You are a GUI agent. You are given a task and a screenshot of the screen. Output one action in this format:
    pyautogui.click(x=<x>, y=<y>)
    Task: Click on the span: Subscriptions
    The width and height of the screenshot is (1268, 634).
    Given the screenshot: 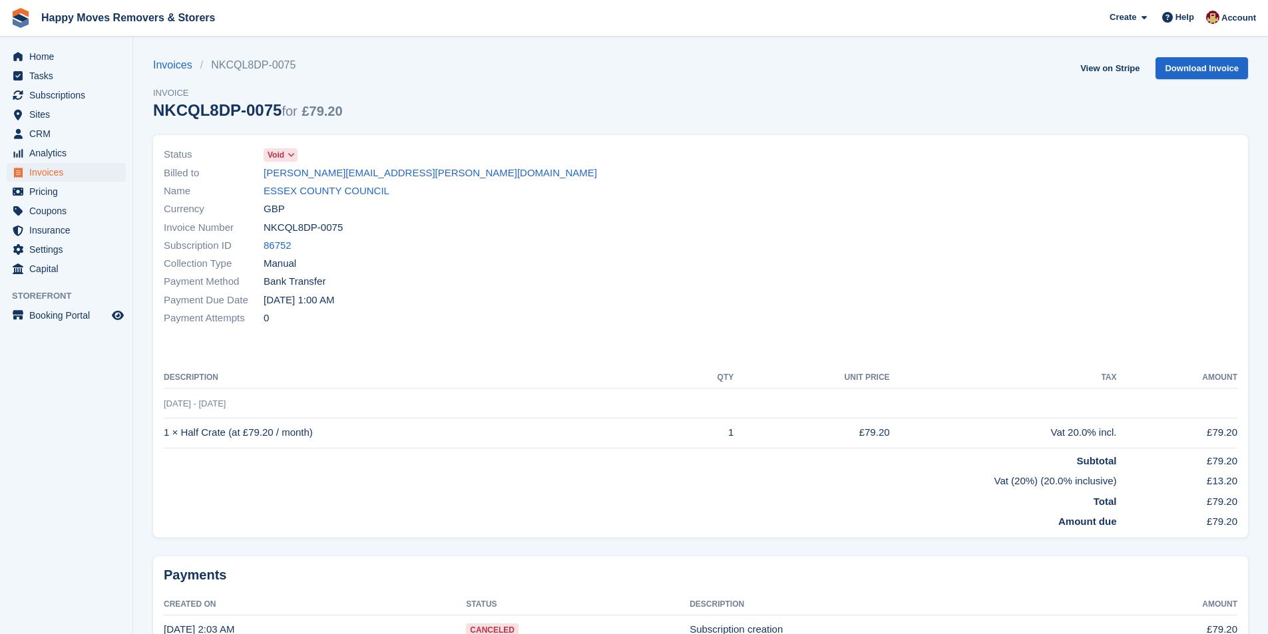 What is the action you would take?
    pyautogui.click(x=69, y=95)
    